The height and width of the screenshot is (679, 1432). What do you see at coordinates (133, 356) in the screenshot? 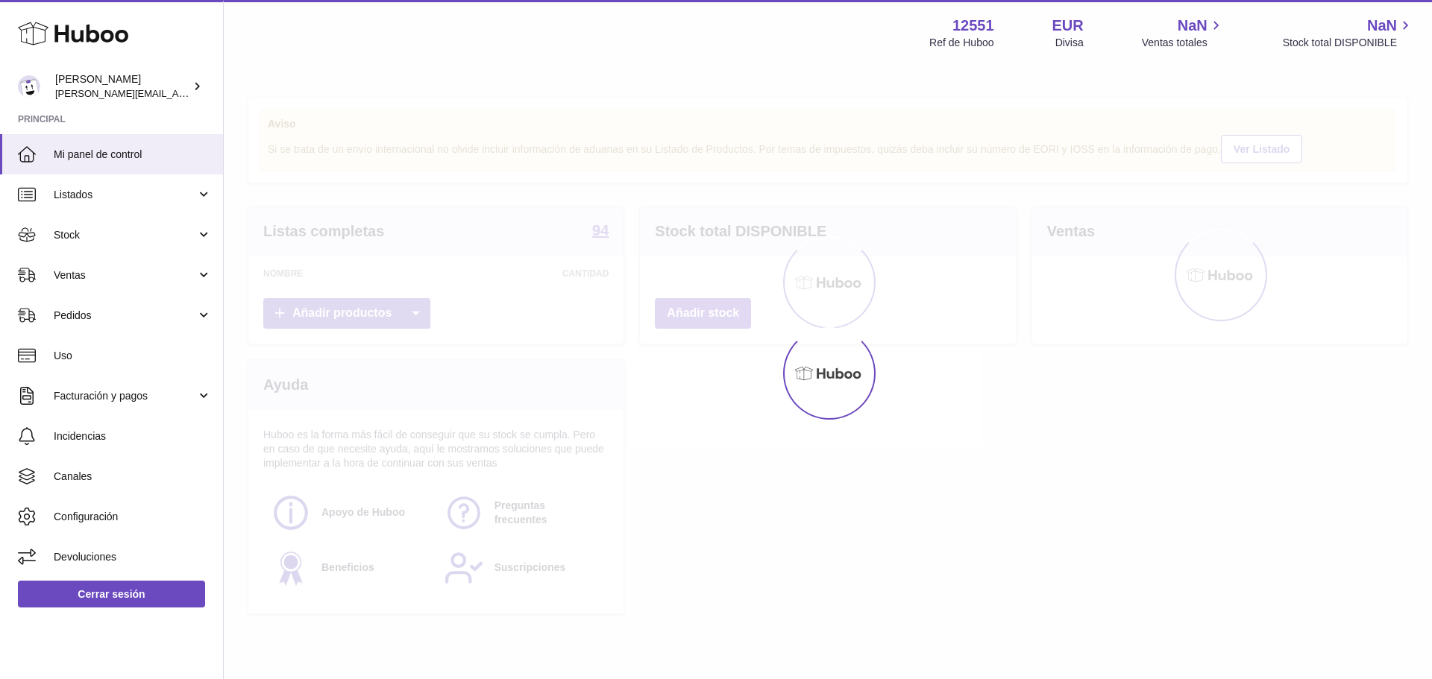
I see `span: Uso` at bounding box center [133, 356].